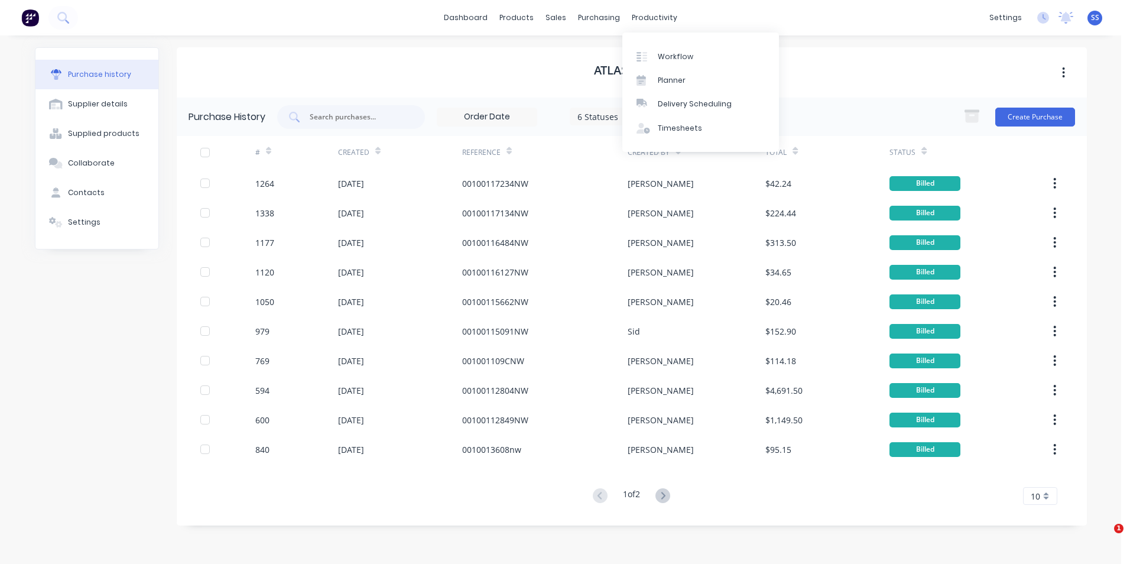 This screenshot has height=564, width=1130. What do you see at coordinates (495, 183) in the screenshot?
I see `div: 00100117234NW` at bounding box center [495, 183].